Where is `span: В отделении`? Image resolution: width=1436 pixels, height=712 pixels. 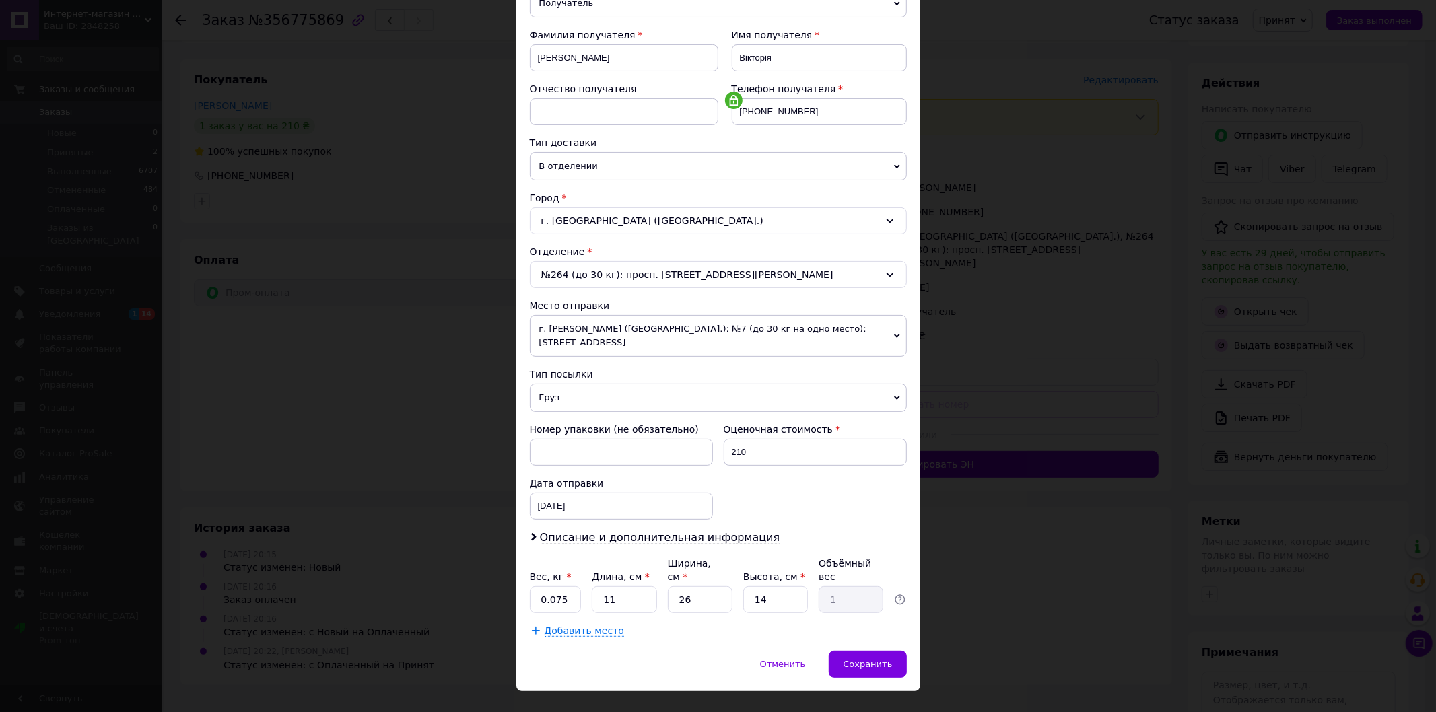 span: В отделении is located at coordinates (718, 166).